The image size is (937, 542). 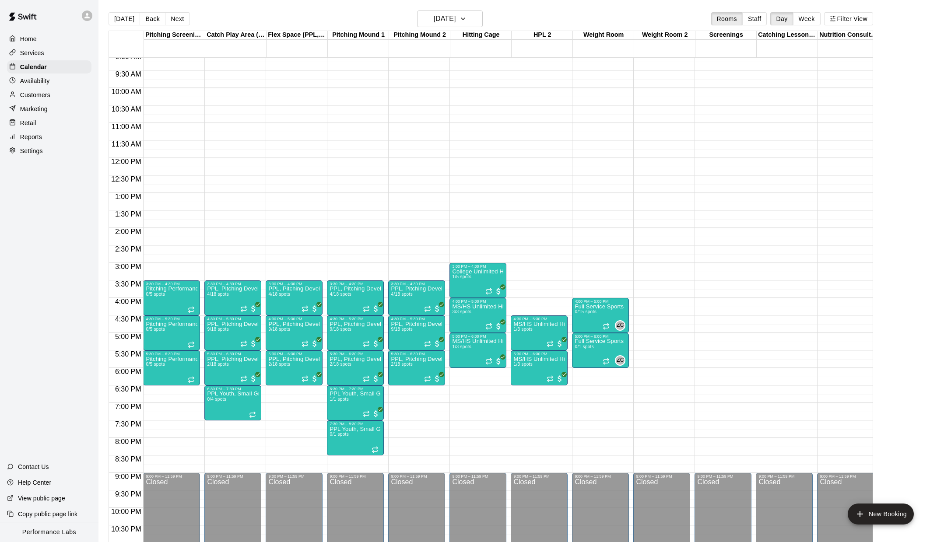 What do you see at coordinates (339, 434) in the screenshot?
I see `span: 0/1 spots filled` at bounding box center [339, 434].